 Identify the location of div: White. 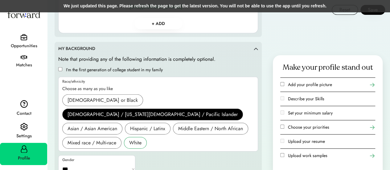
(135, 143).